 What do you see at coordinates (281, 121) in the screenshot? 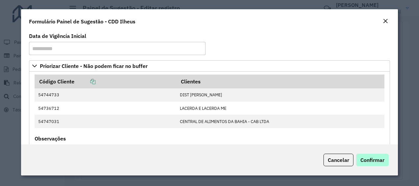
I see `td: CENTRAL DE ALIMENTOS DA BAHIA - CAB LTDA` at bounding box center [281, 121].